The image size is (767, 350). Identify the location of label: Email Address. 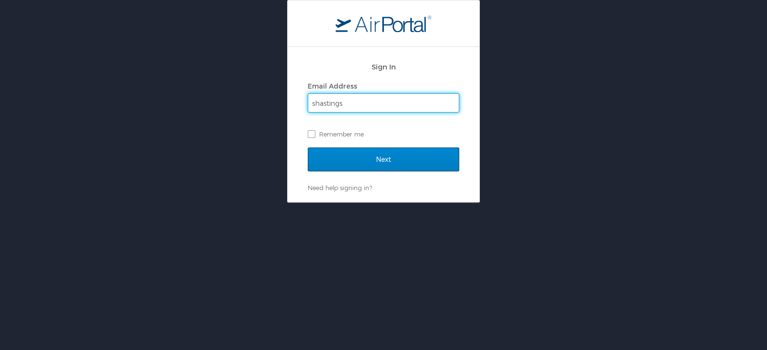
(332, 86).